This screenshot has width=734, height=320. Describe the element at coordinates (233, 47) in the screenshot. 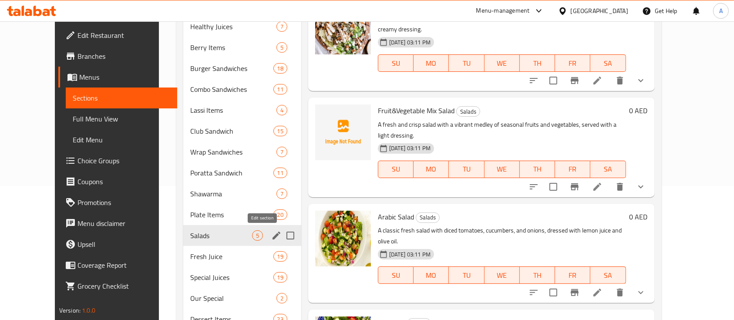

I see `span: Berry Items` at that location.